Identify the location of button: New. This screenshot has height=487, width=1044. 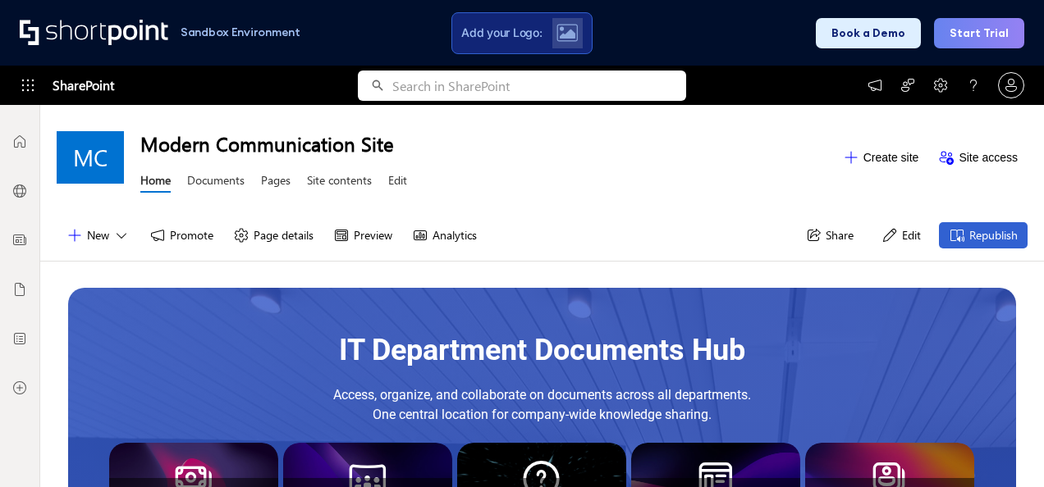
(98, 235).